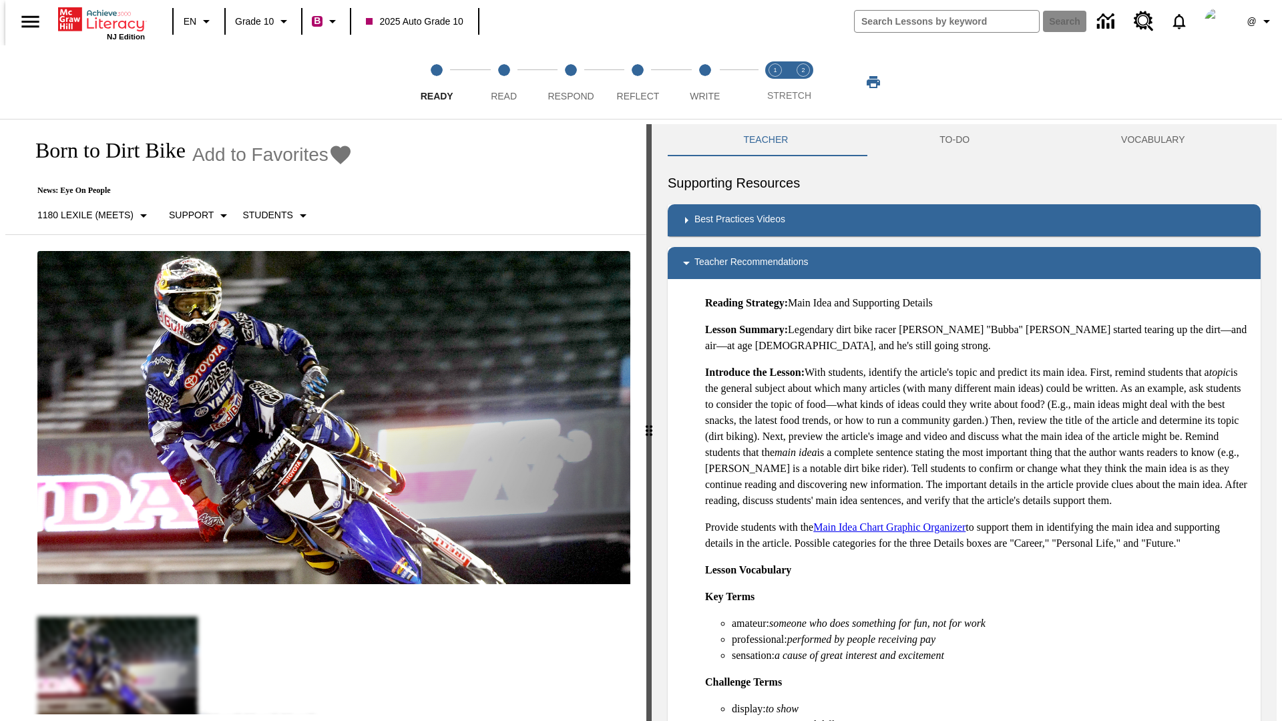  What do you see at coordinates (1107, 21) in the screenshot?
I see `a: Data Center` at bounding box center [1107, 21].